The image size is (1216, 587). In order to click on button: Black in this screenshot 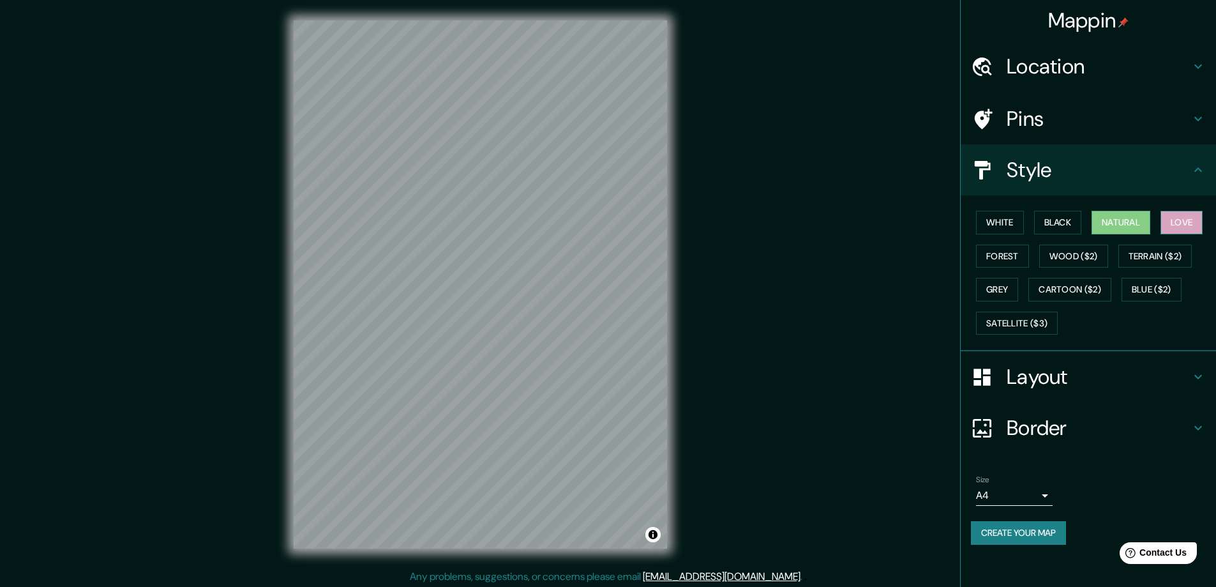, I will do `click(1058, 222)`.